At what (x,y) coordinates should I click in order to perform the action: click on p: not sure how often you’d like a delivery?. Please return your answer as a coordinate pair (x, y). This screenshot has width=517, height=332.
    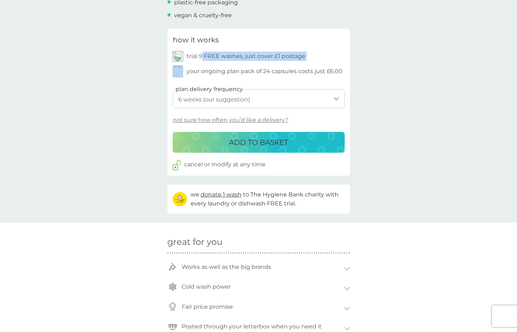
    Looking at the image, I should click on (231, 120).